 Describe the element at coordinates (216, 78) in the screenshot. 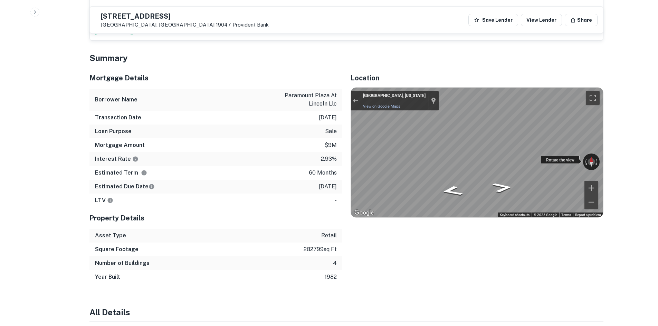

I see `h5: Mortgage Details` at that location.